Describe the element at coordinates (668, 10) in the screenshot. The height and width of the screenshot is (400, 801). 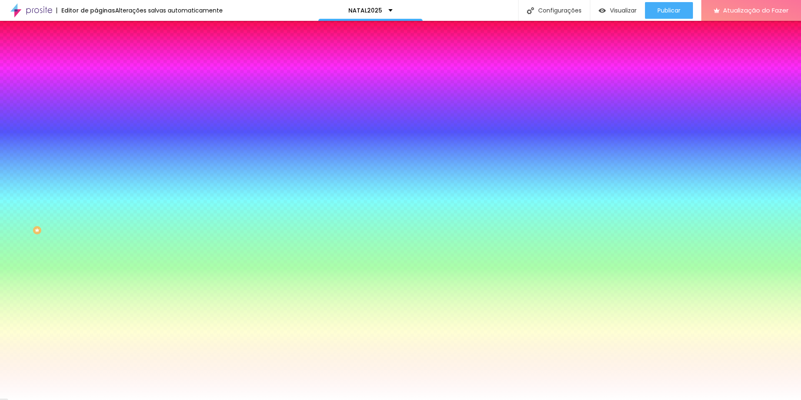
I see `button: Publicar` at that location.